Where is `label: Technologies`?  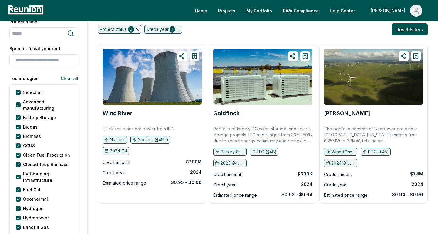 label: Technologies is located at coordinates (24, 78).